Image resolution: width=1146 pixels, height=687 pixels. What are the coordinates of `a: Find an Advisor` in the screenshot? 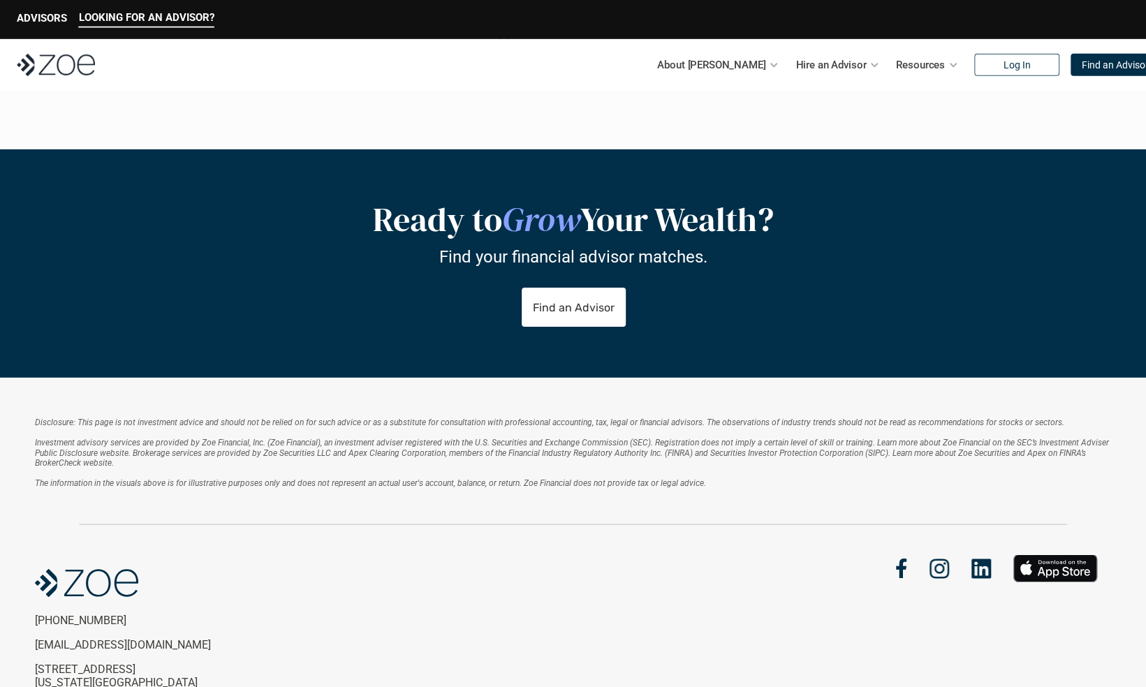 It's located at (573, 308).